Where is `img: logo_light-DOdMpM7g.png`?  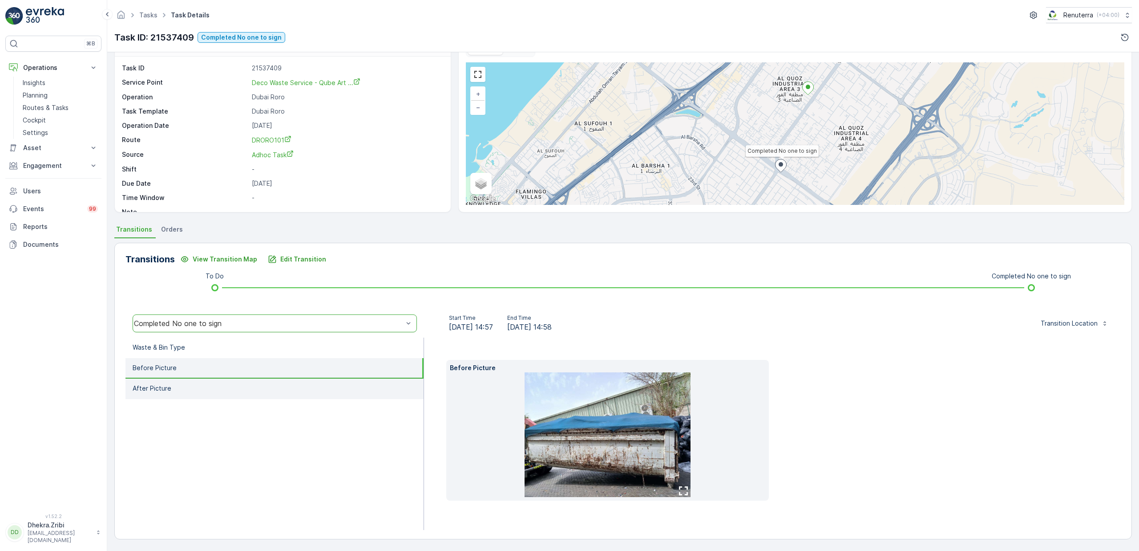
img: logo_light-DOdMpM7g.png is located at coordinates (45, 16).